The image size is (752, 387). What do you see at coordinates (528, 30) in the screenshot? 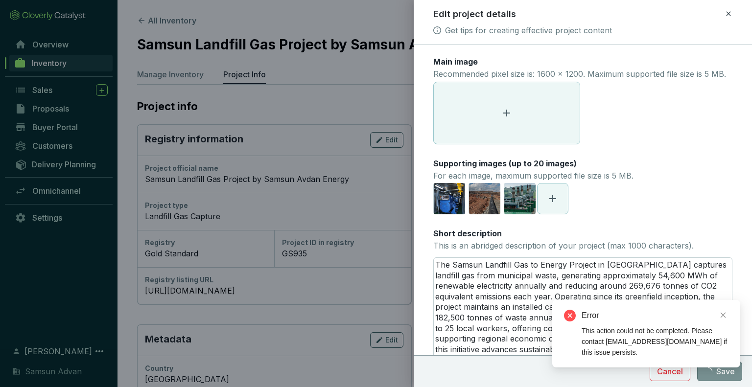
I see `a: Get tips for creating effective project content` at bounding box center [528, 30].